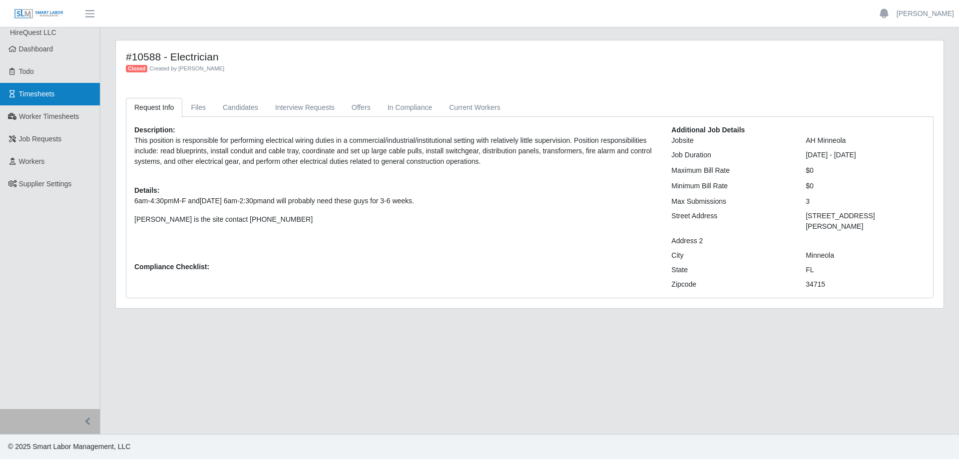 This screenshot has height=459, width=959. Describe the element at coordinates (730, 170) in the screenshot. I see `div: Maximum Bill Rate` at that location.